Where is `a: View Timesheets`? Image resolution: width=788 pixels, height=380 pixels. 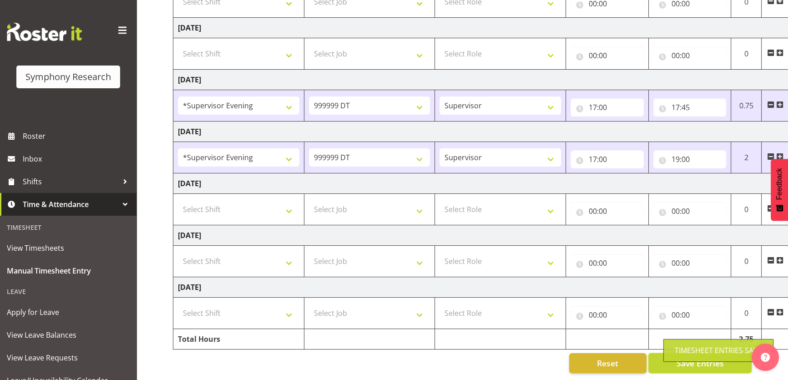 a: View Timesheets is located at coordinates (68, 248).